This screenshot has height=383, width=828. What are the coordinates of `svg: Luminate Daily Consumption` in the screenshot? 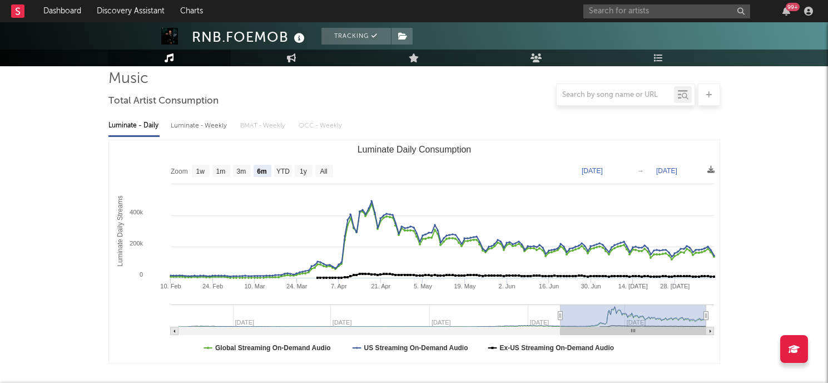 It's located at (414, 251).